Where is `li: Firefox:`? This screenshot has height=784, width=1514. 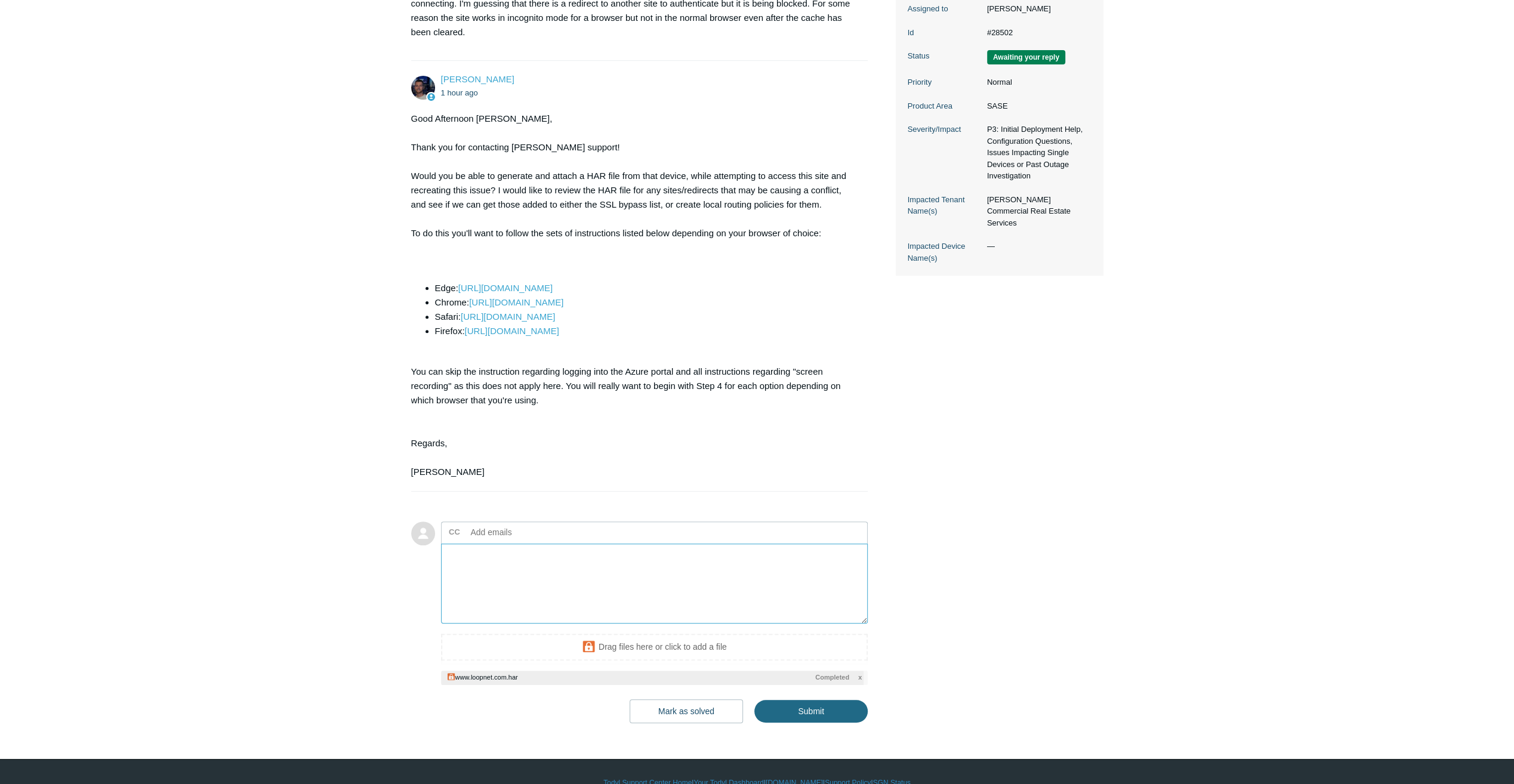 li: Firefox: is located at coordinates (646, 331).